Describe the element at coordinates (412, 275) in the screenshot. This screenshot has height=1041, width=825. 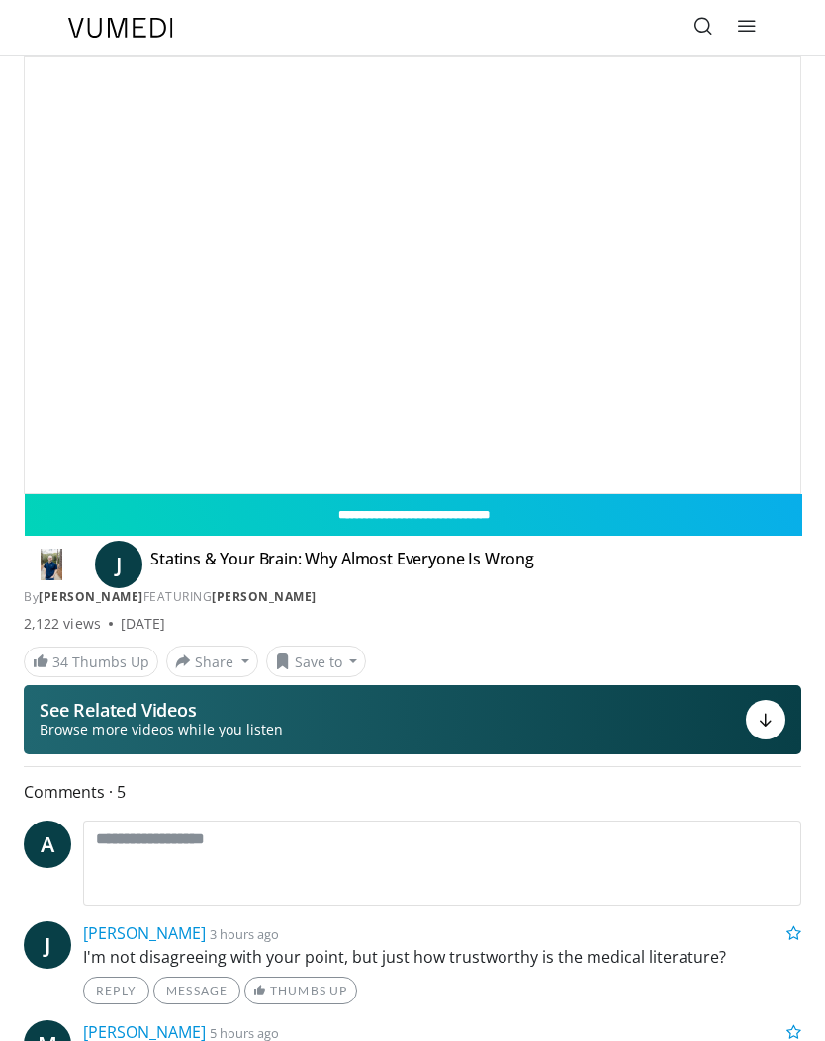
I see `video-js: Video Player` at that location.